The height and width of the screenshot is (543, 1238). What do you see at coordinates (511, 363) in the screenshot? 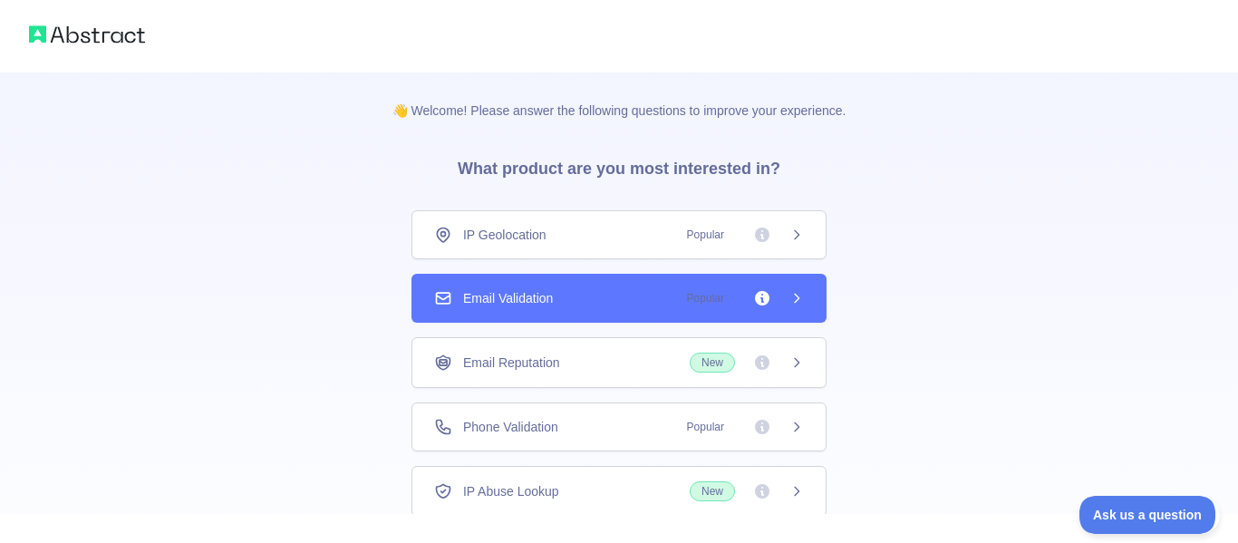
I see `span: Email Reputation` at bounding box center [511, 363].